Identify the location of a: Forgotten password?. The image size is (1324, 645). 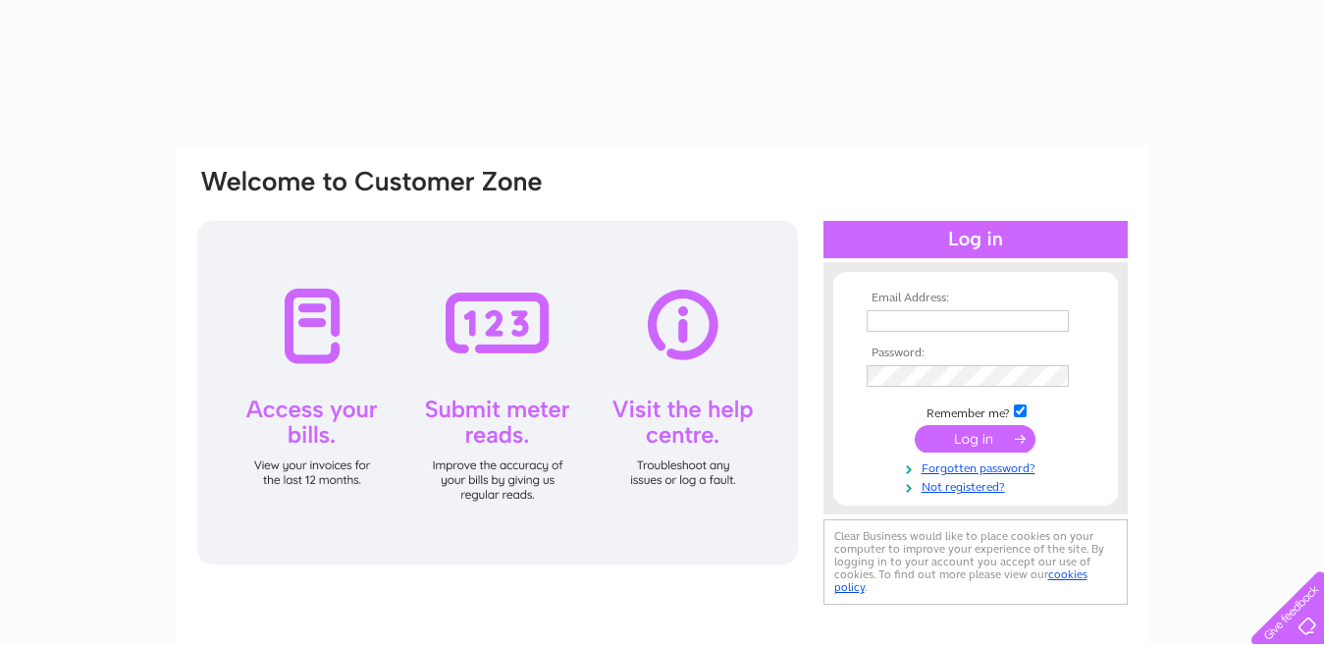
(977, 466).